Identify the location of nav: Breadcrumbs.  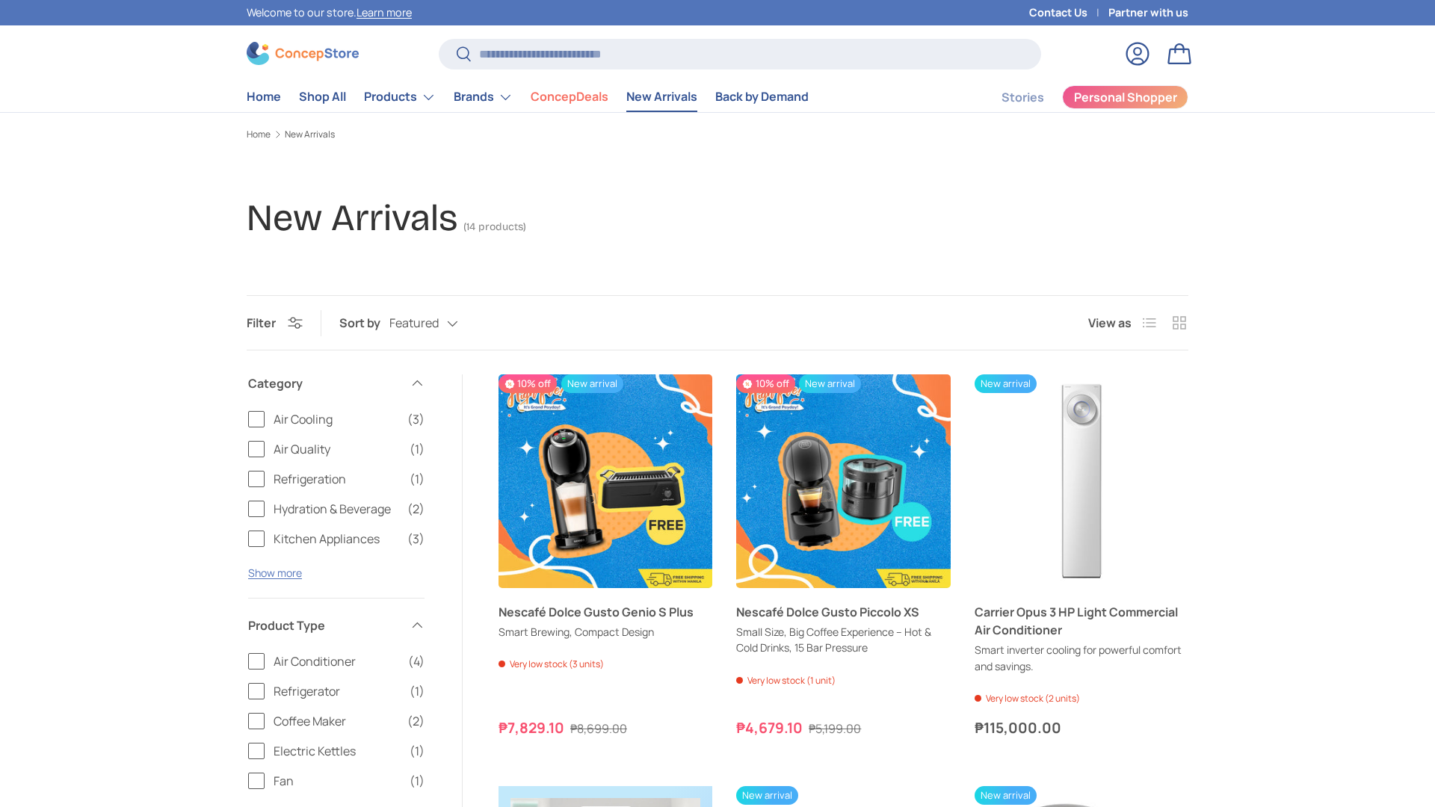
(718, 135).